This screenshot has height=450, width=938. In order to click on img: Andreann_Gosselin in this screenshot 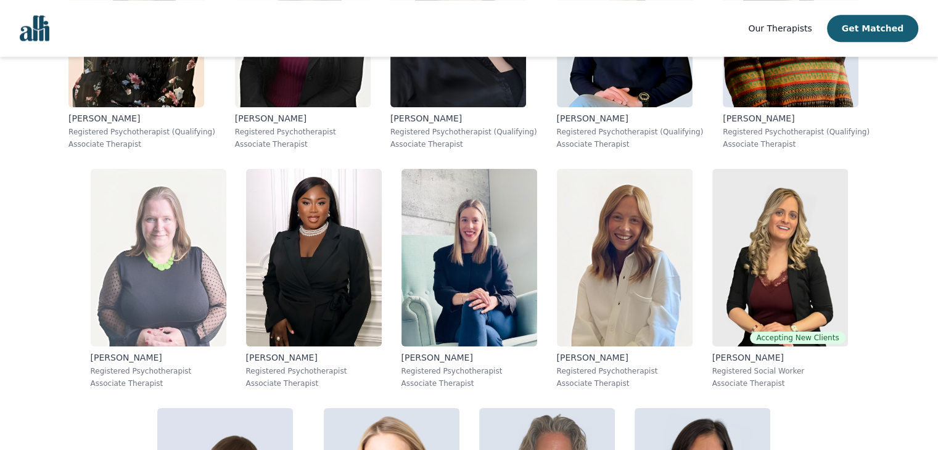, I will do `click(469, 258)`.